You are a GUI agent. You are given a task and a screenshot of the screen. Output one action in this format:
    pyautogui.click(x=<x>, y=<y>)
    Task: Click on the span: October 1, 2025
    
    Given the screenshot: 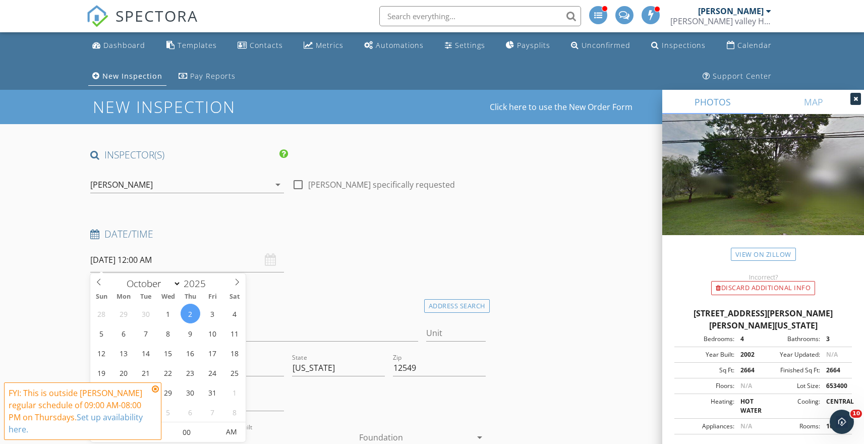 What is the action you would take?
    pyautogui.click(x=168, y=313)
    